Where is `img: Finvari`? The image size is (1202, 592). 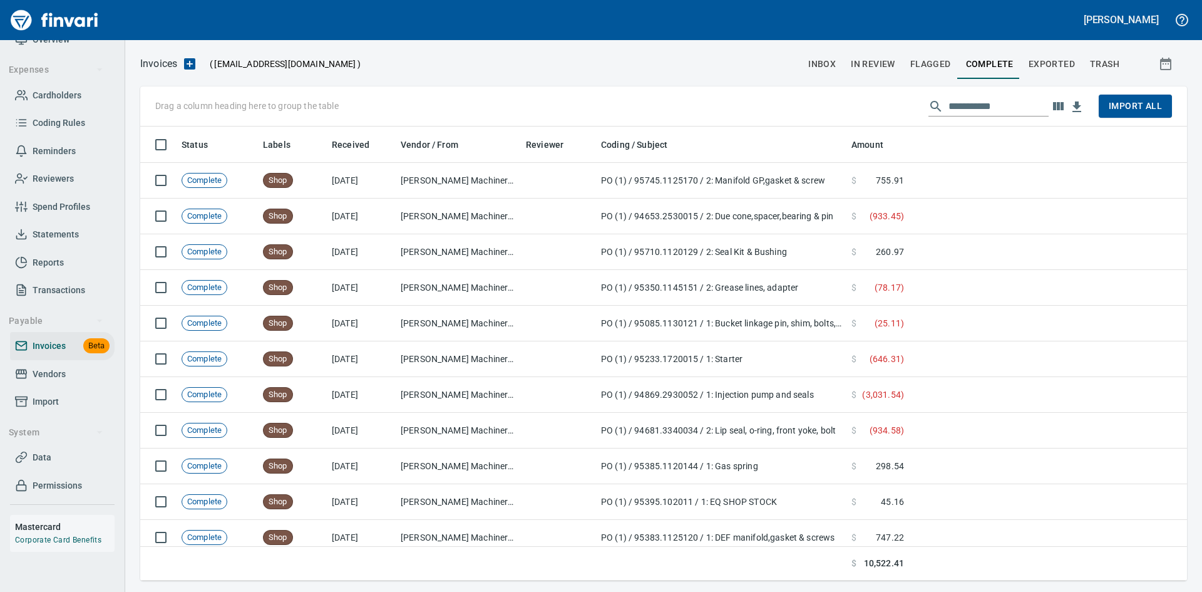
img: Finvari is located at coordinates (54, 20).